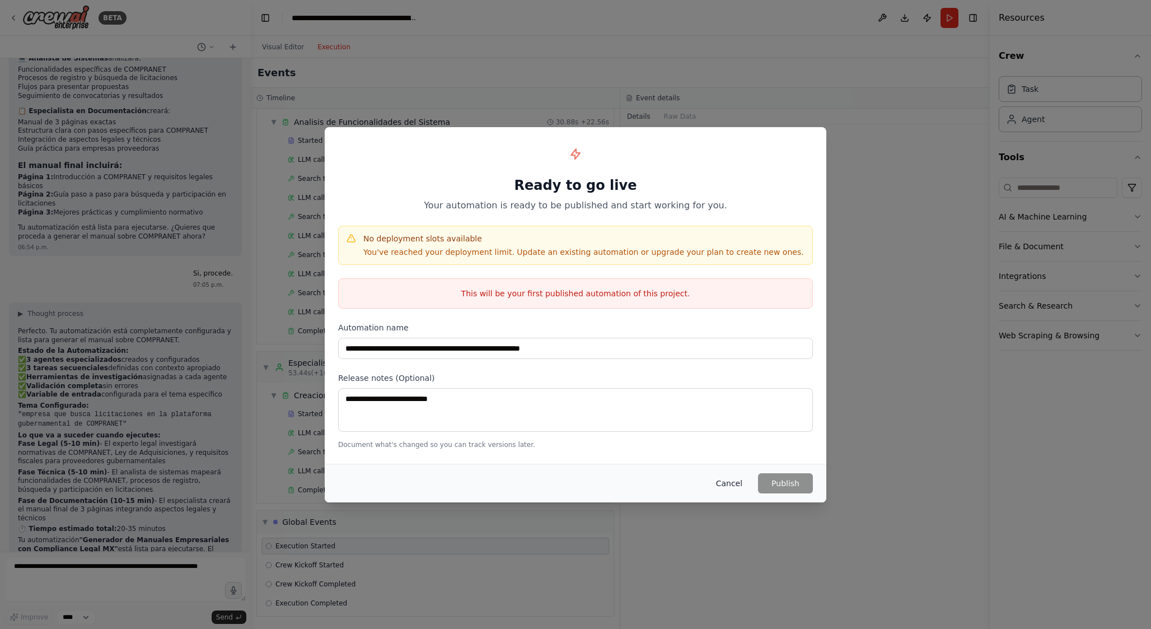  Describe the element at coordinates (583, 239) in the screenshot. I see `h4: No deployment slots available` at that location.